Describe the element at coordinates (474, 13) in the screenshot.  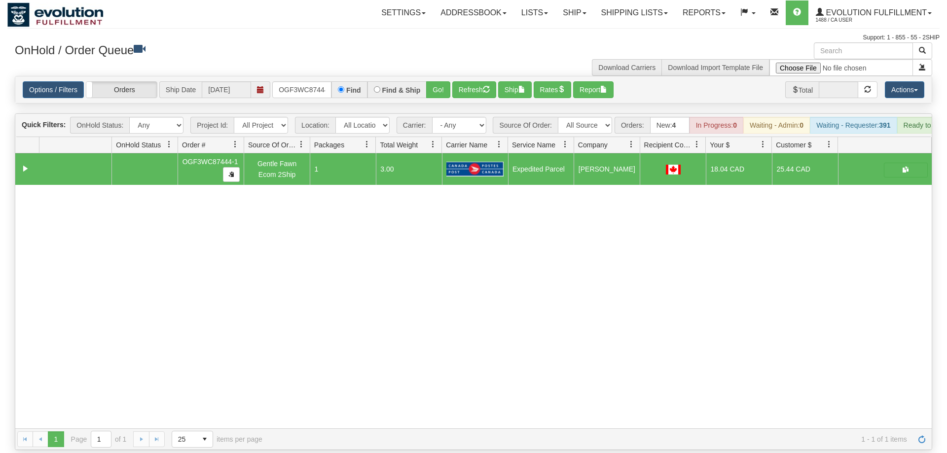
I see `a: Addressbook` at that location.